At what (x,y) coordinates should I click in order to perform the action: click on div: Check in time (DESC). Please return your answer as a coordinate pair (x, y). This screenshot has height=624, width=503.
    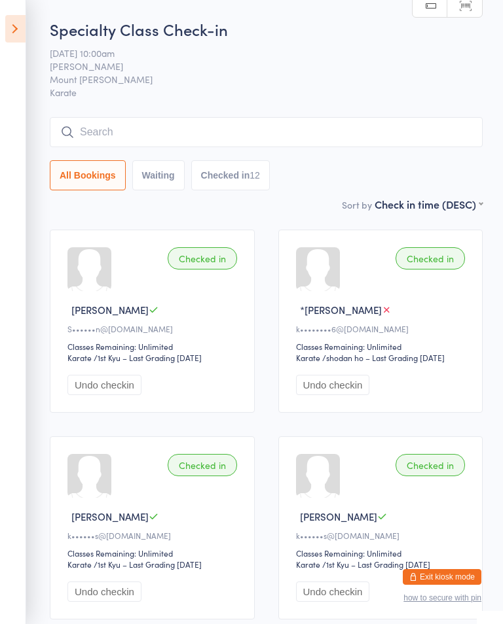
    Looking at the image, I should click on (428, 204).